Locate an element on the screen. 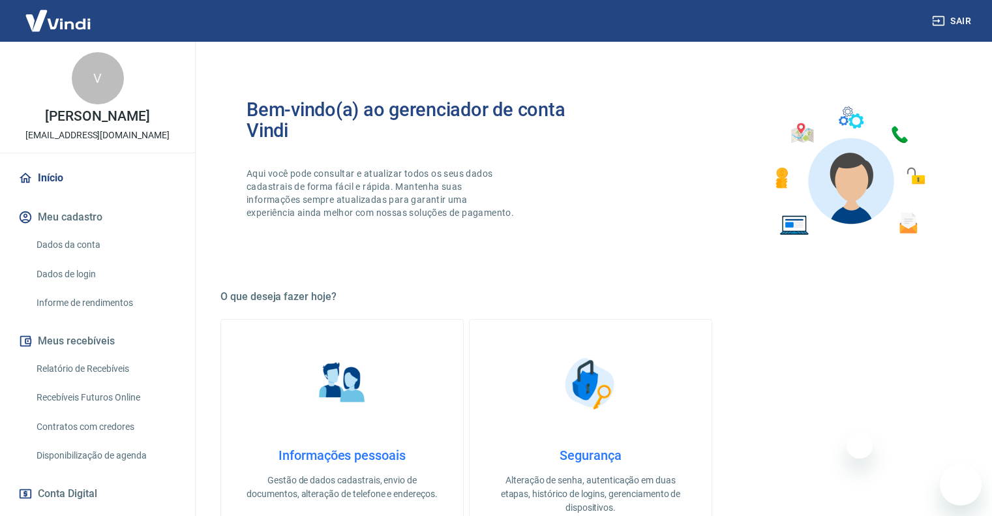 The height and width of the screenshot is (516, 992). h2: Bem-vindo(a) ao gerenciador de conta Vindi is located at coordinates (419, 120).